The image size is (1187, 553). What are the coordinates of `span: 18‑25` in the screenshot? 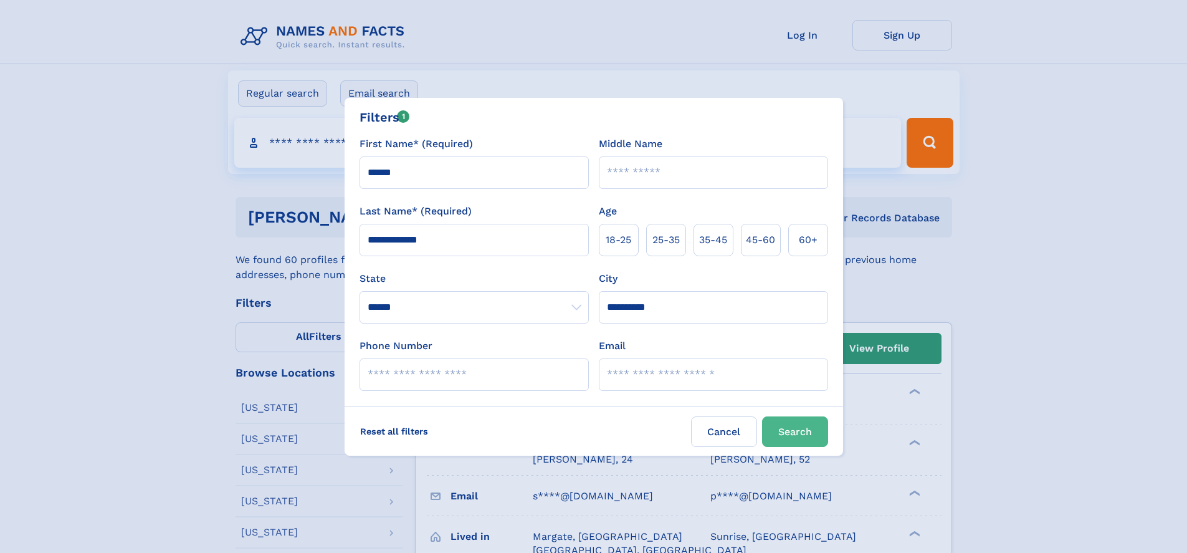 It's located at (618, 240).